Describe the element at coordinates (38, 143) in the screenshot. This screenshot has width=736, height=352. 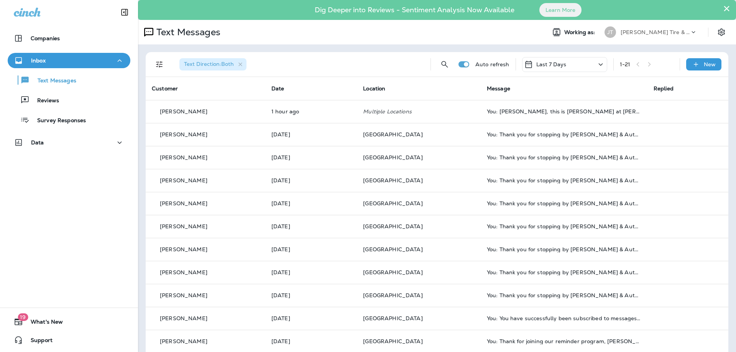
I see `p: Data` at that location.